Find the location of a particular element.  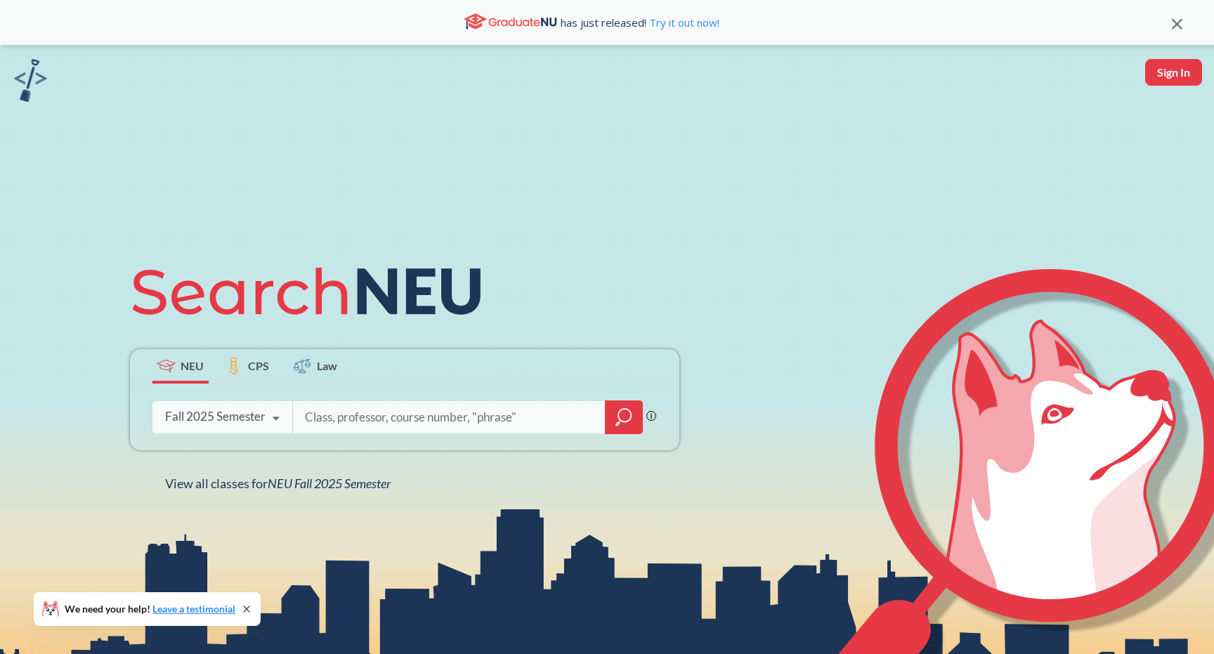

span: has just released! is located at coordinates (640, 22).